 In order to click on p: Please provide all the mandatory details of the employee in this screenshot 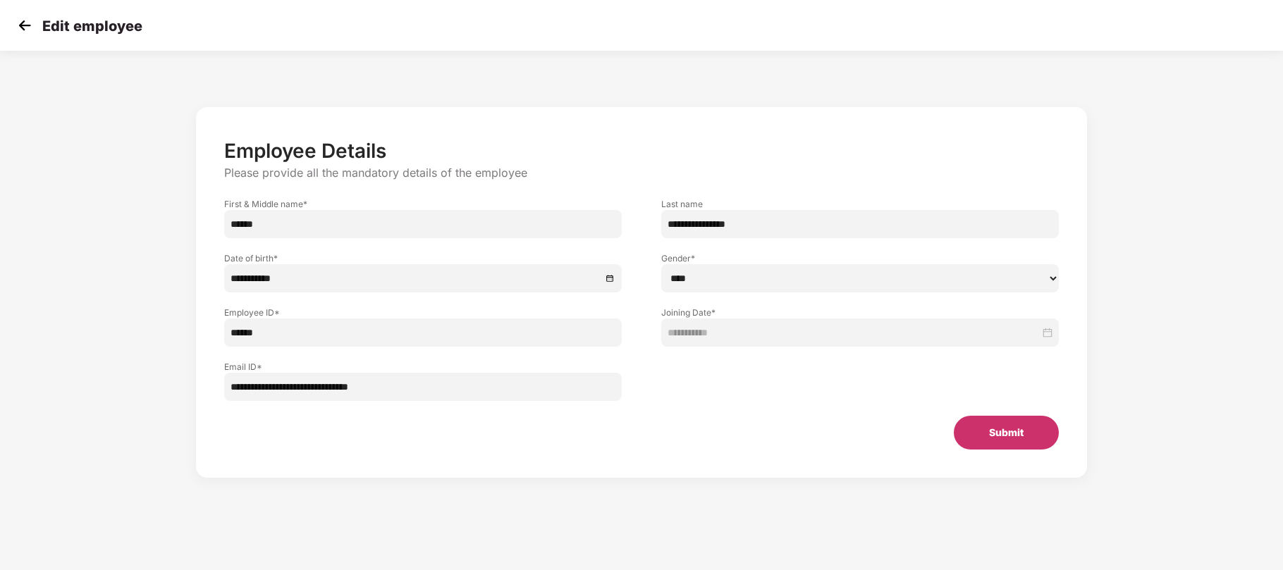, I will do `click(641, 173)`.